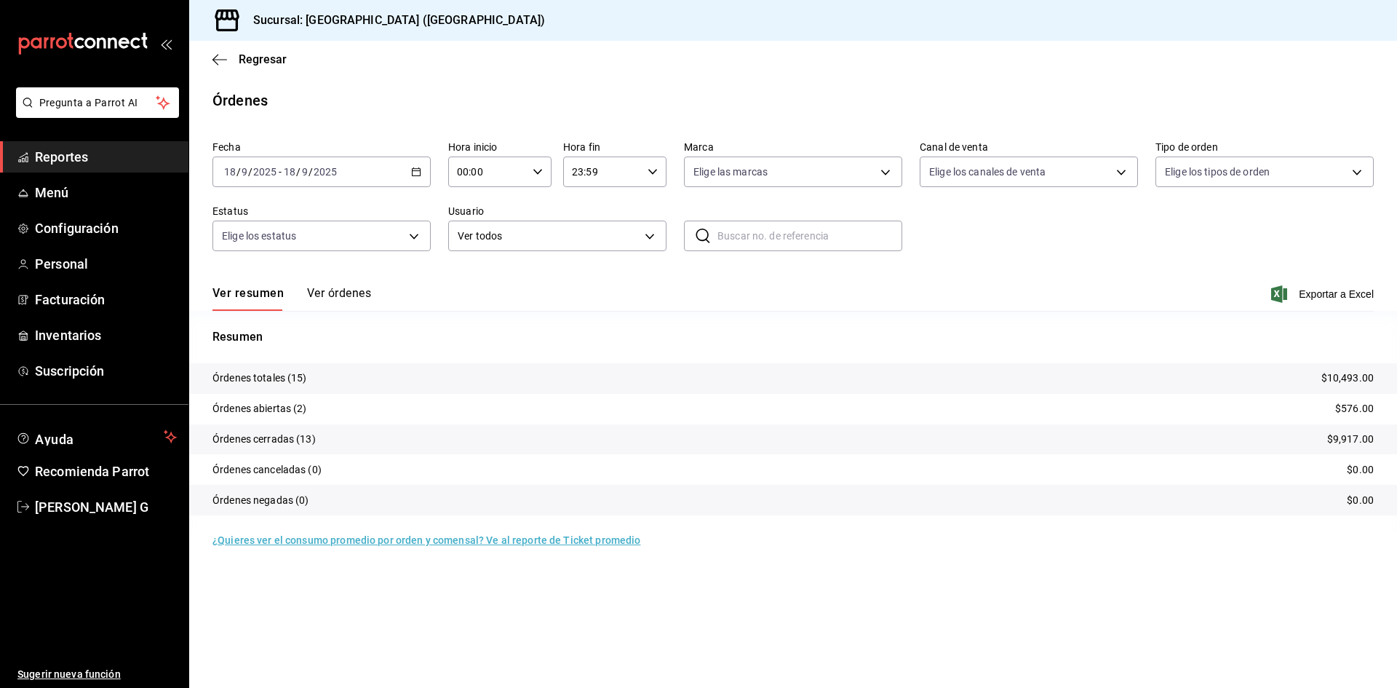 The image size is (1397, 688). I want to click on span: Regresar, so click(263, 59).